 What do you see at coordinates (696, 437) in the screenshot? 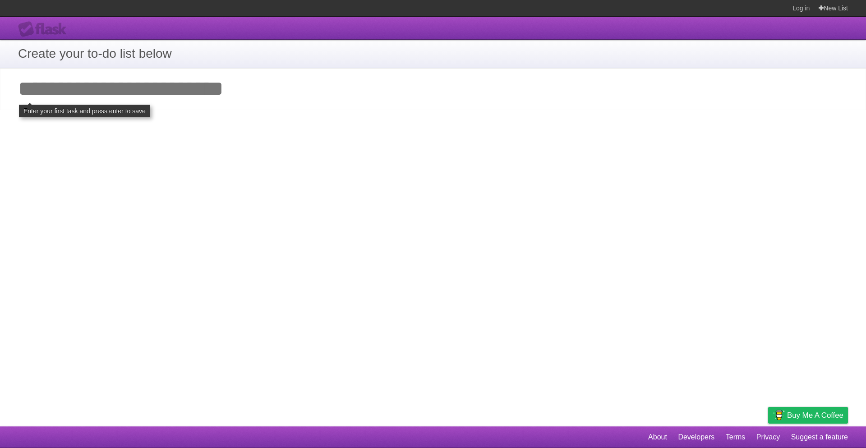
I see `a: Developers` at bounding box center [696, 437].